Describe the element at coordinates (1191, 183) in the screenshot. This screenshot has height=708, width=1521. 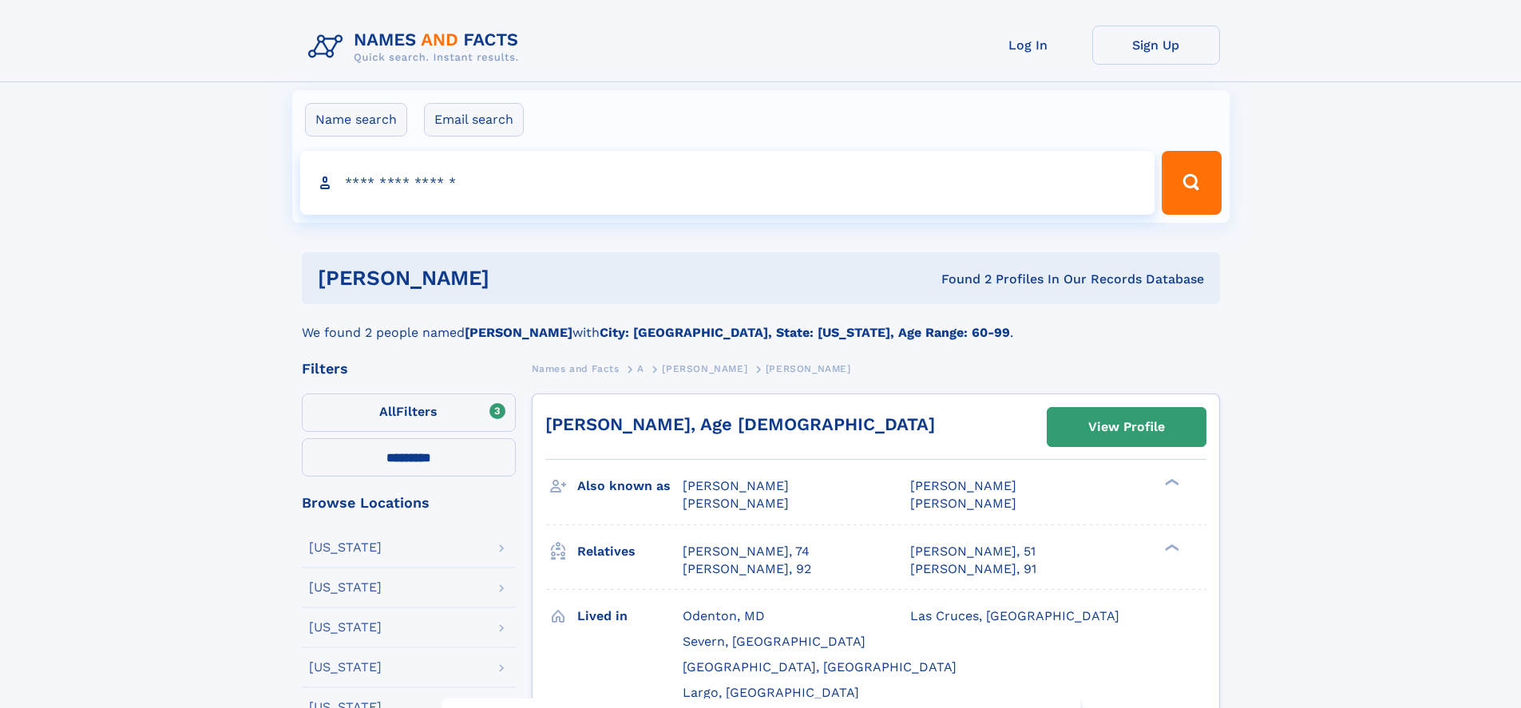
I see `button: Search Button` at that location.